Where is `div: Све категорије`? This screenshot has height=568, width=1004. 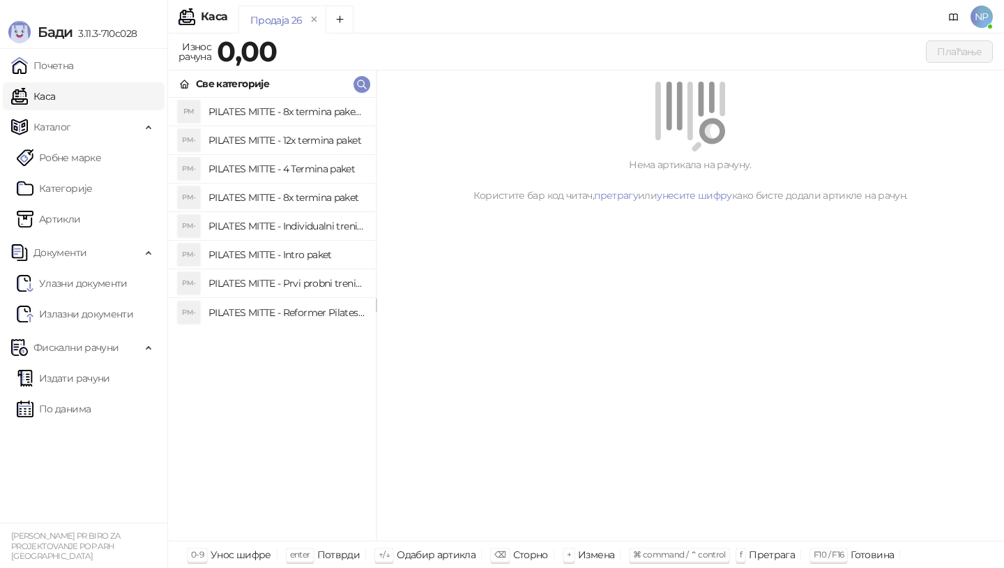 div: Све категорије is located at coordinates (232, 84).